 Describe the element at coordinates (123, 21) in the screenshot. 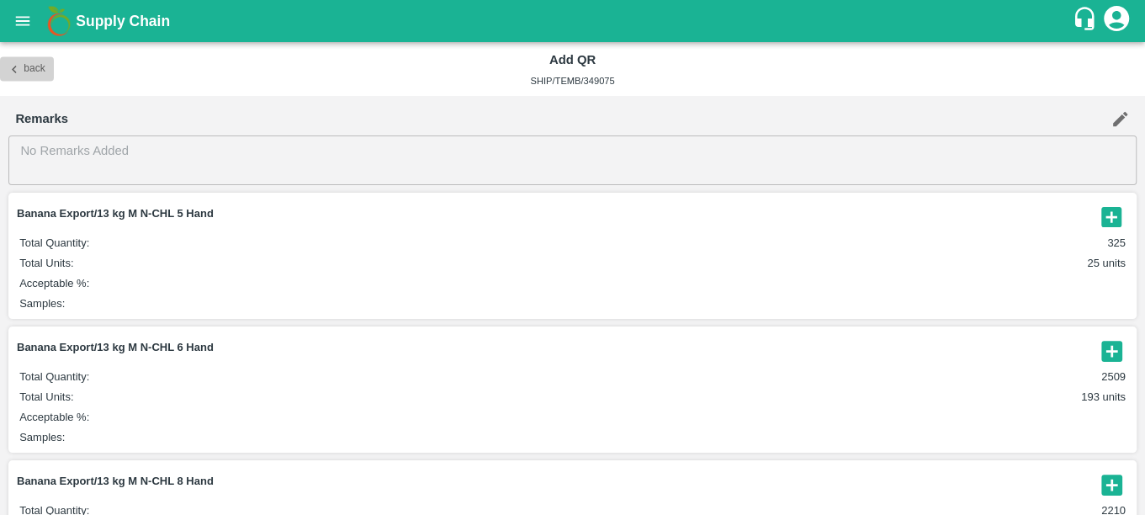

I see `b: Supply Chain` at that location.